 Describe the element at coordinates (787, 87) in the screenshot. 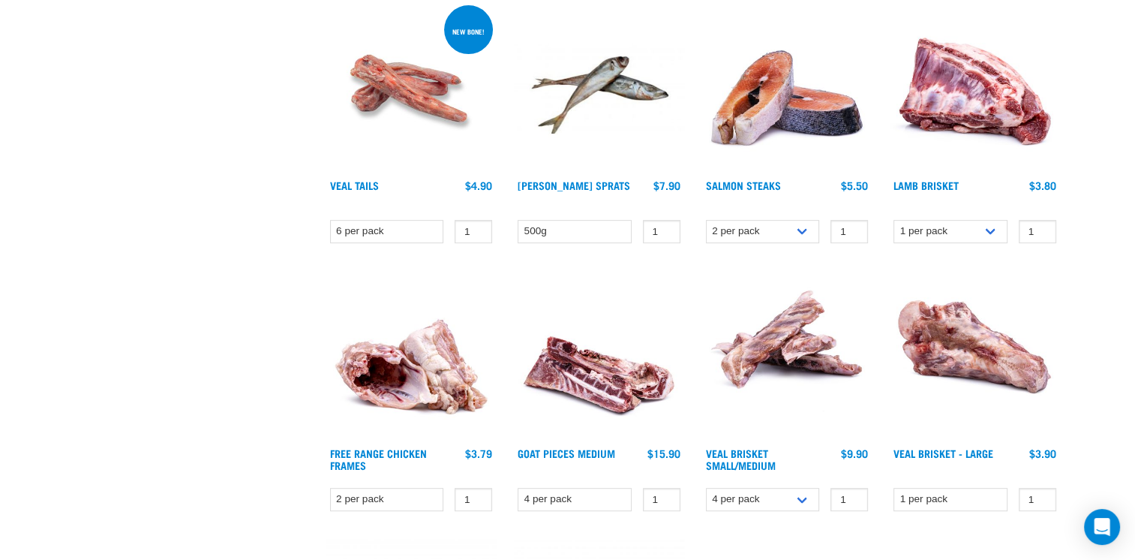

I see `img: 1148 Salmon Steaks 01` at that location.